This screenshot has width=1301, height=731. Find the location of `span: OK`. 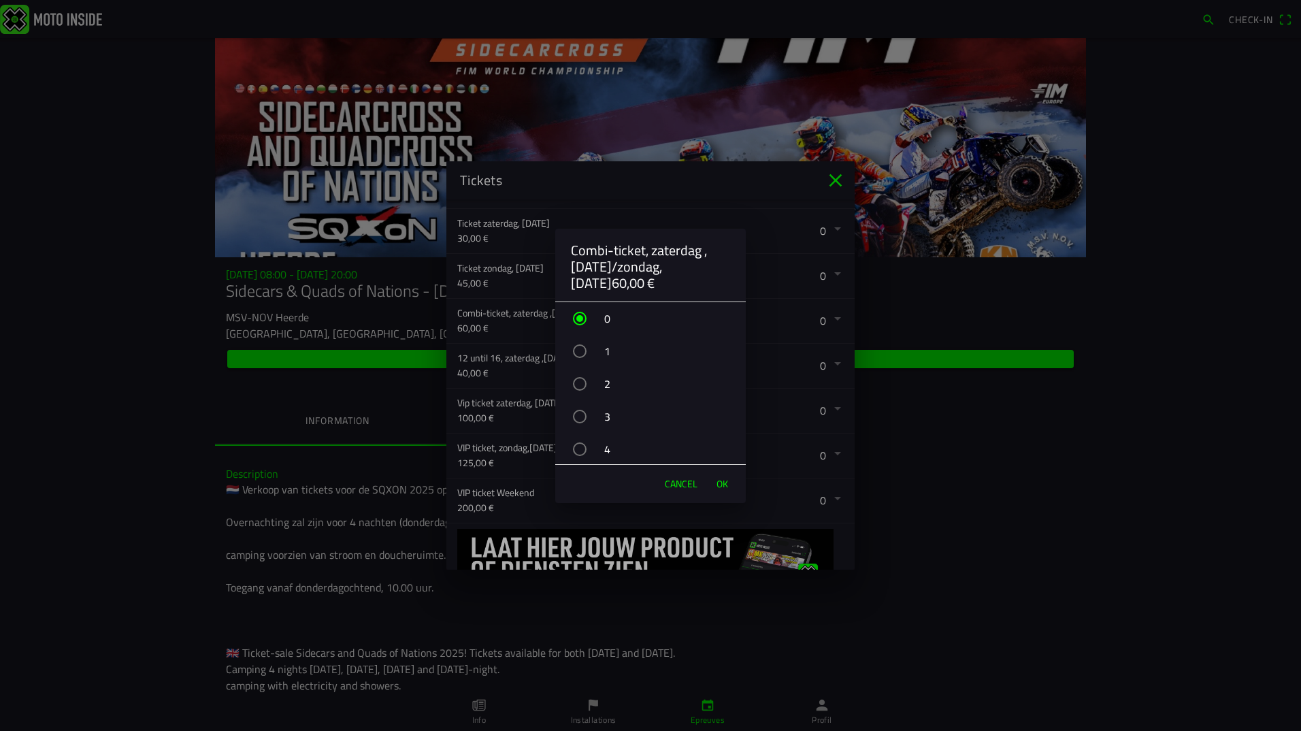

span: OK is located at coordinates (722, 484).